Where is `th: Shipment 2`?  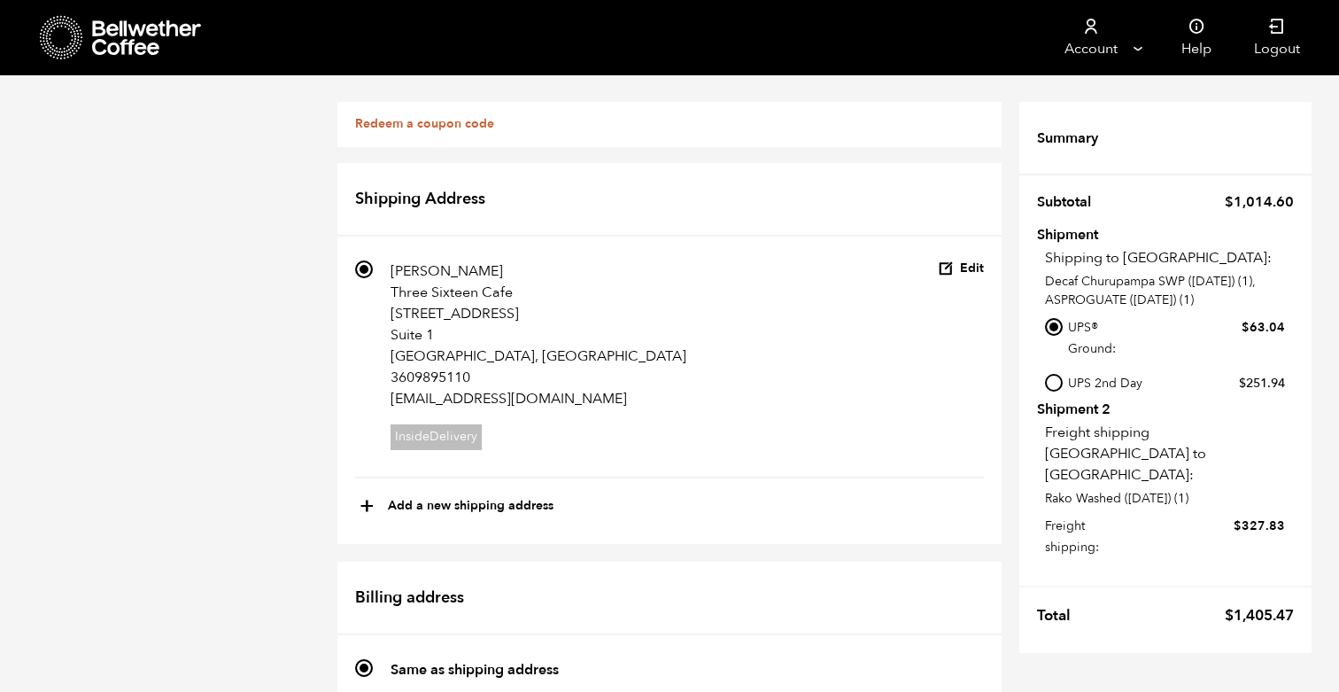
th: Shipment 2 is located at coordinates (1088, 407).